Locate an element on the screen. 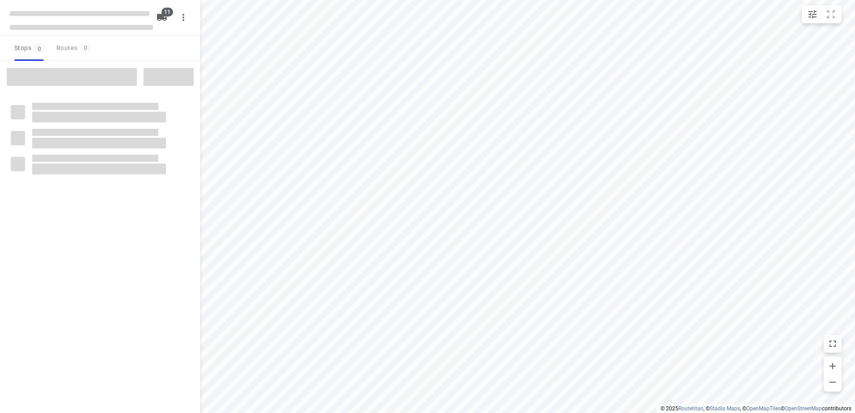 This screenshot has width=855, height=413. a: OpenMapTiles is located at coordinates (763, 409).